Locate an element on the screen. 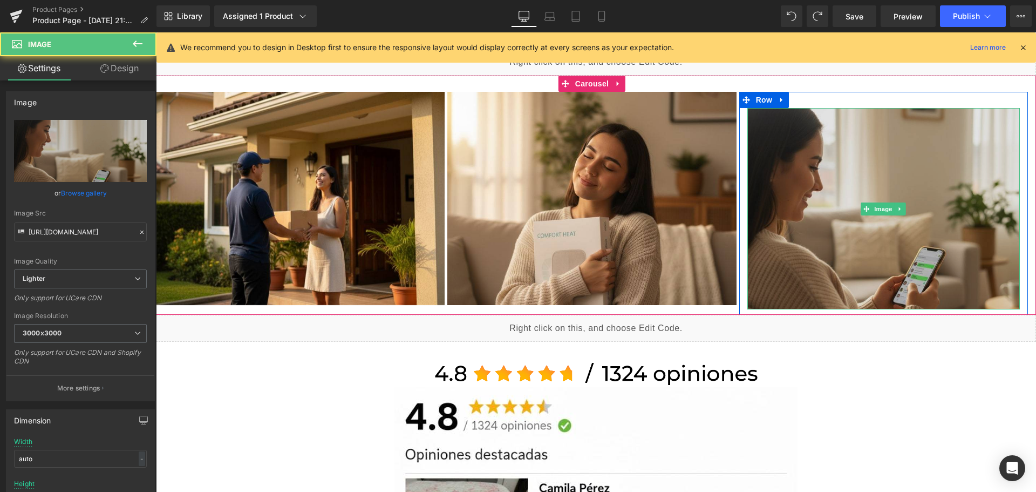  div: Image Quality is located at coordinates (80, 261).